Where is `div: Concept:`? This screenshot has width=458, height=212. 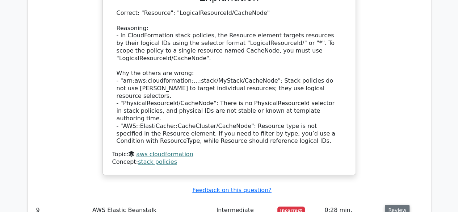
div: Concept: is located at coordinates (229, 162).